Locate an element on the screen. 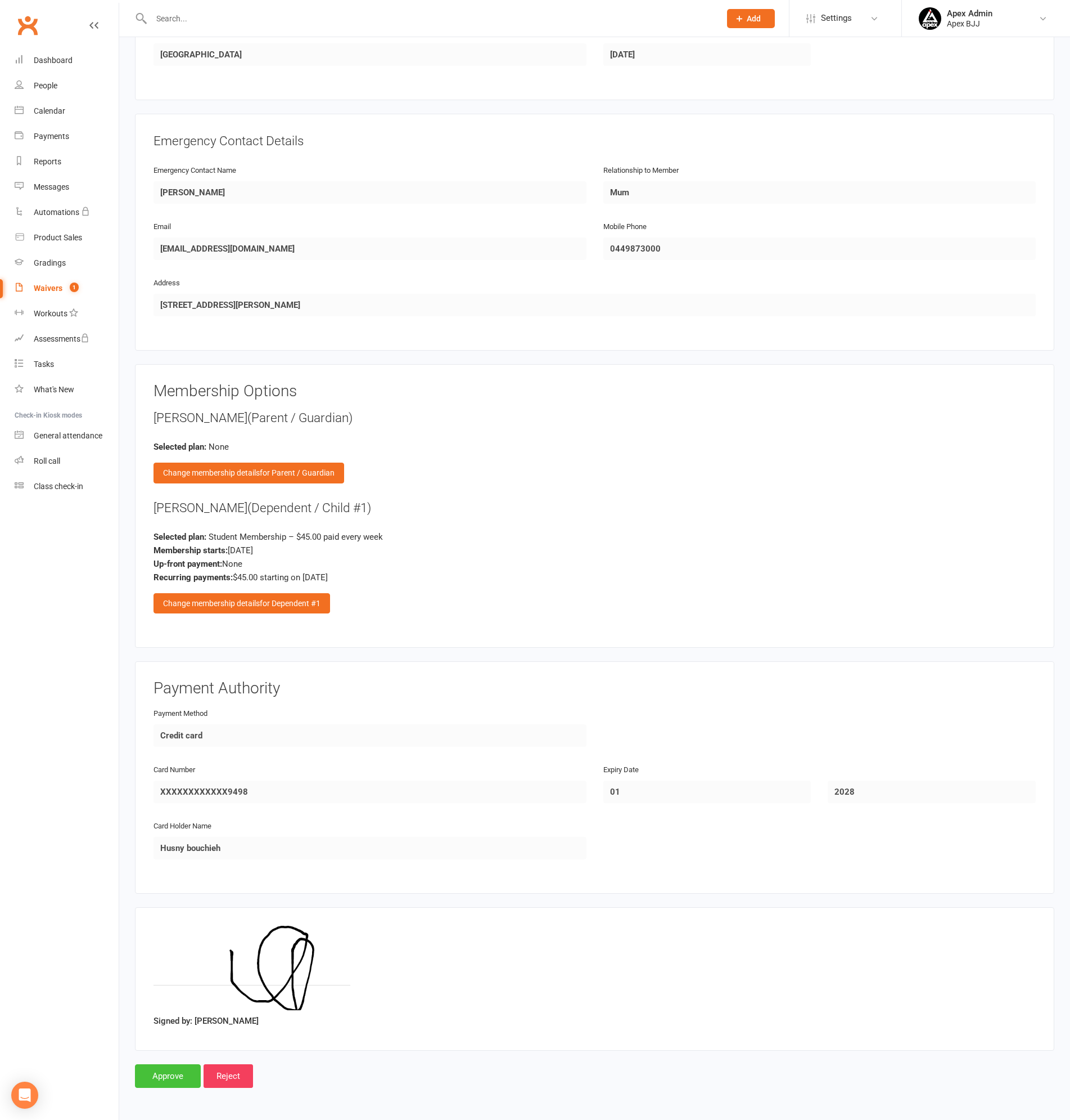 This screenshot has width=1070, height=1120. img: image1755171006.png is located at coordinates (251, 968).